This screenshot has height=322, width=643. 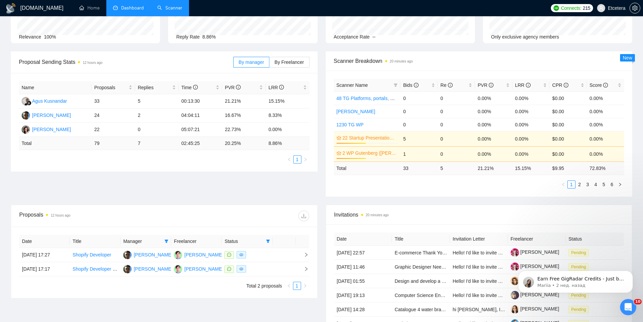 I want to click on span: Connects:, so click(x=571, y=8).